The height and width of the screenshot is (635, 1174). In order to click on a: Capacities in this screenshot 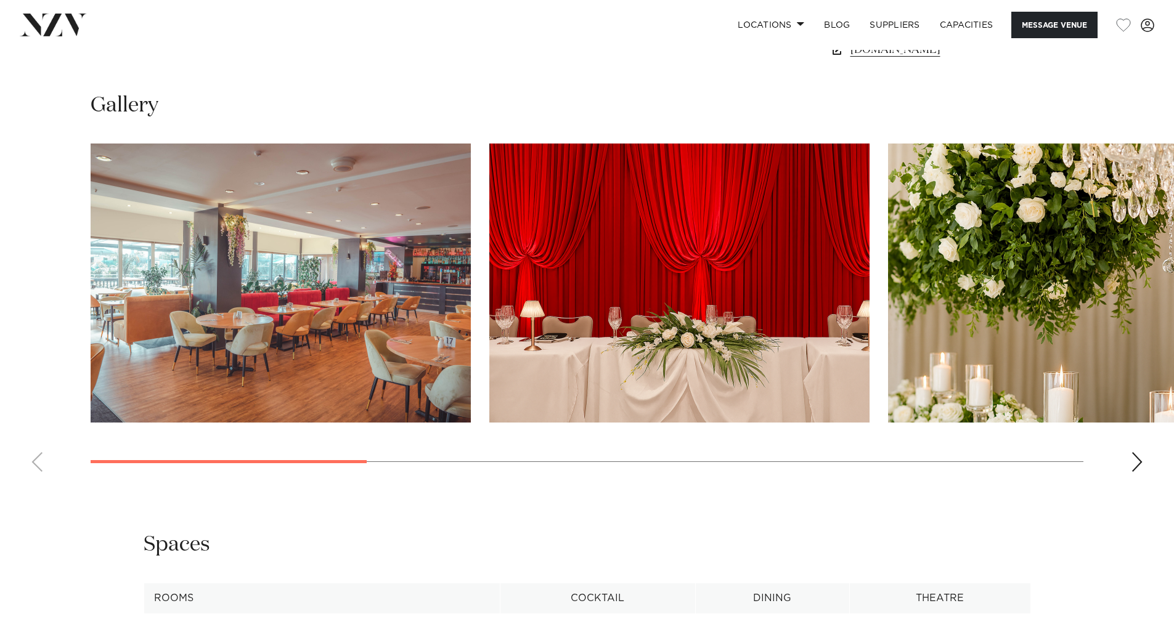, I will do `click(966, 25)`.